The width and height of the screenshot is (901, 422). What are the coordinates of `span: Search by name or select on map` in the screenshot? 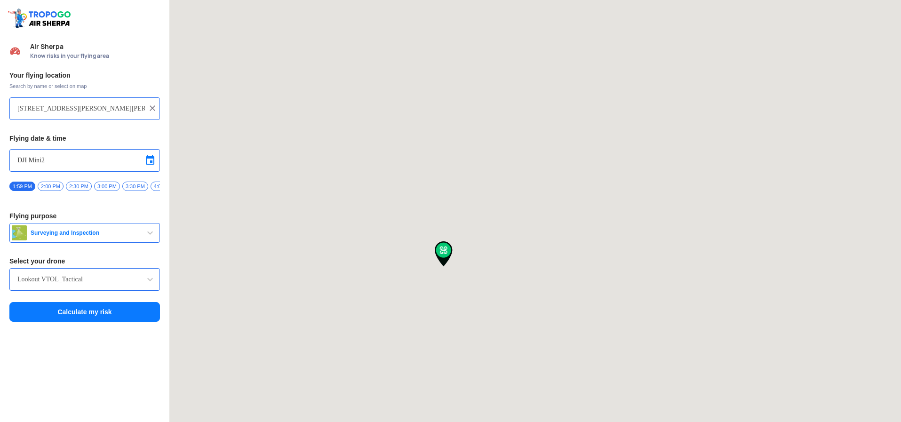 It's located at (85, 86).